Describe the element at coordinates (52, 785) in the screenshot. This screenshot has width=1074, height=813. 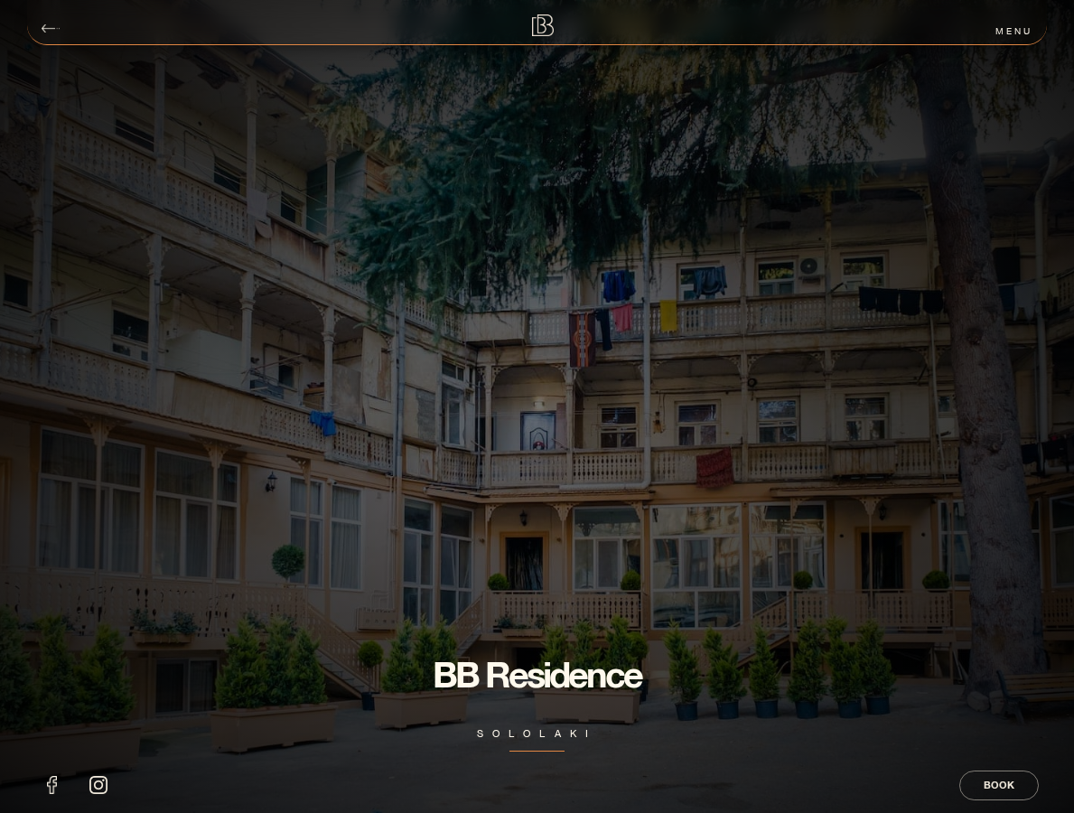
I see `img: social-facebook.40a94d4c.png` at that location.